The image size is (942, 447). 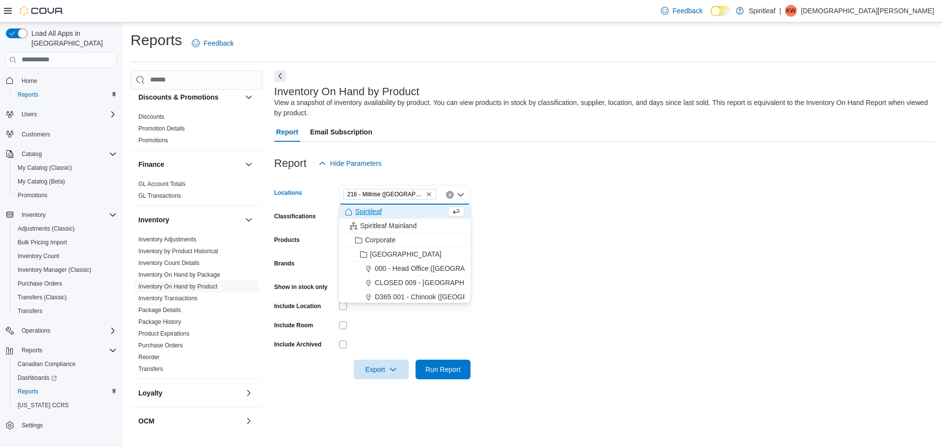 What do you see at coordinates (443, 369) in the screenshot?
I see `button: Run Report` at bounding box center [443, 369].